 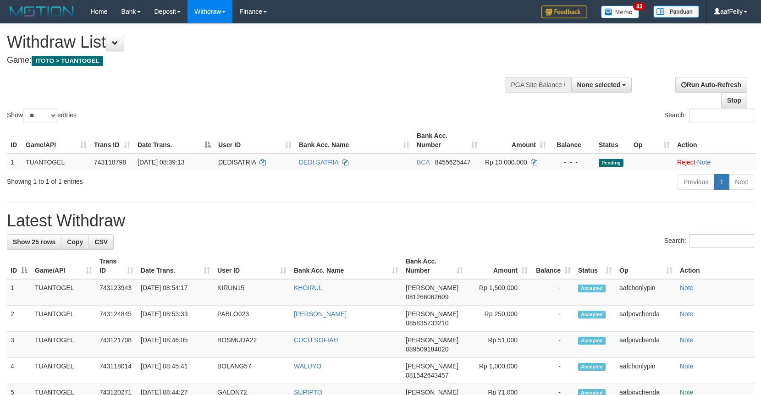 What do you see at coordinates (252, 60) in the screenshot?
I see `h4: Game:` at bounding box center [252, 60].